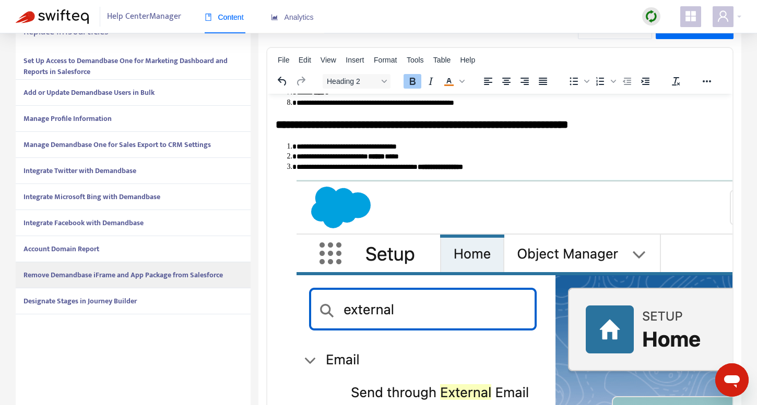  Describe the element at coordinates (415, 60) in the screenshot. I see `span: Tools` at that location.